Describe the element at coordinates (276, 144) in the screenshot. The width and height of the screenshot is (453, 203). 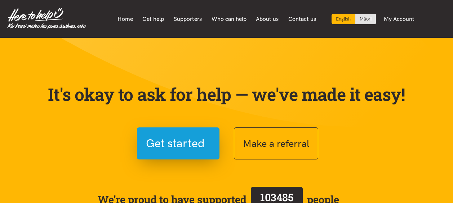
I see `button: Make a referral` at that location.